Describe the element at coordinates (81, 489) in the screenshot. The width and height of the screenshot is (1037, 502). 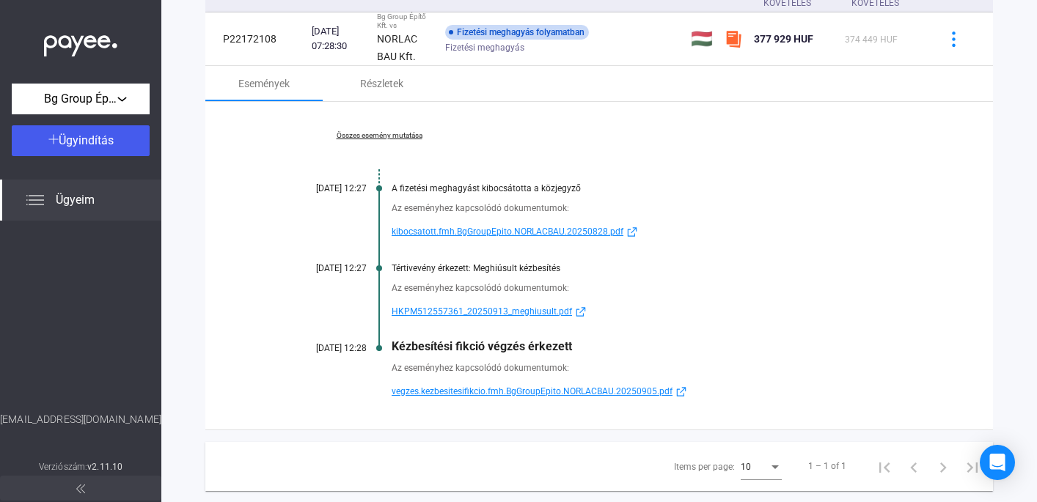
I see `img: arrow-double-left-grey.svg` at that location.